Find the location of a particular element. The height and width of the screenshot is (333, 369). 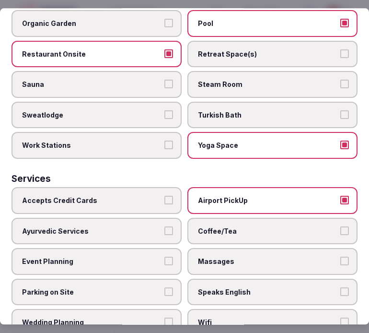

span: Sweatlodge is located at coordinates (92, 115).